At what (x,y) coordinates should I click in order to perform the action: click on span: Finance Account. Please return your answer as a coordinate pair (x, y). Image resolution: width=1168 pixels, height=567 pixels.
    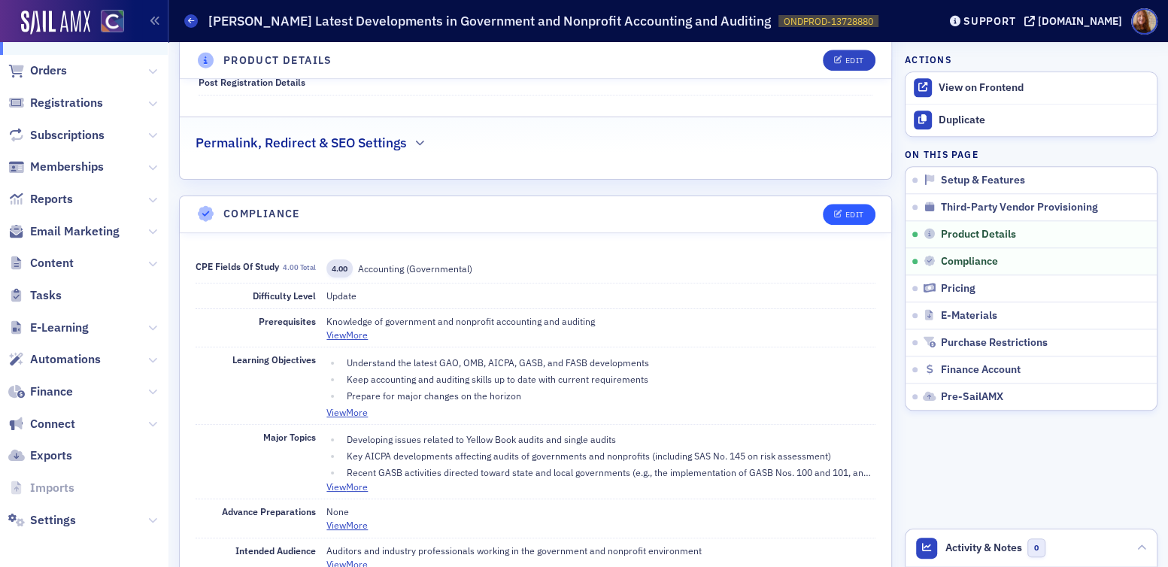
    Looking at the image, I should click on (981, 370).